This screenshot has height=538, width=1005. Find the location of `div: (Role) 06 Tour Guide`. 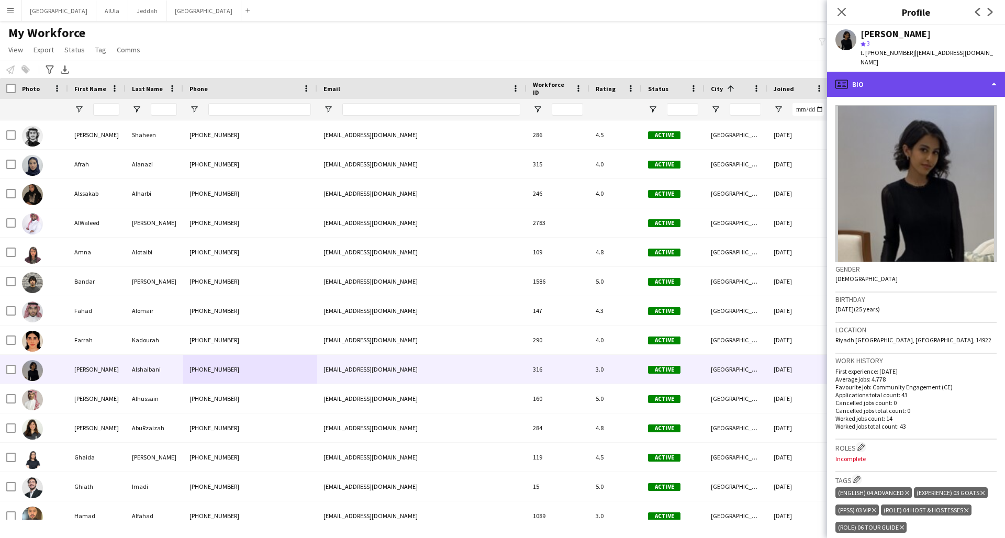

div: (Role) 06 Tour Guide is located at coordinates (871, 527).